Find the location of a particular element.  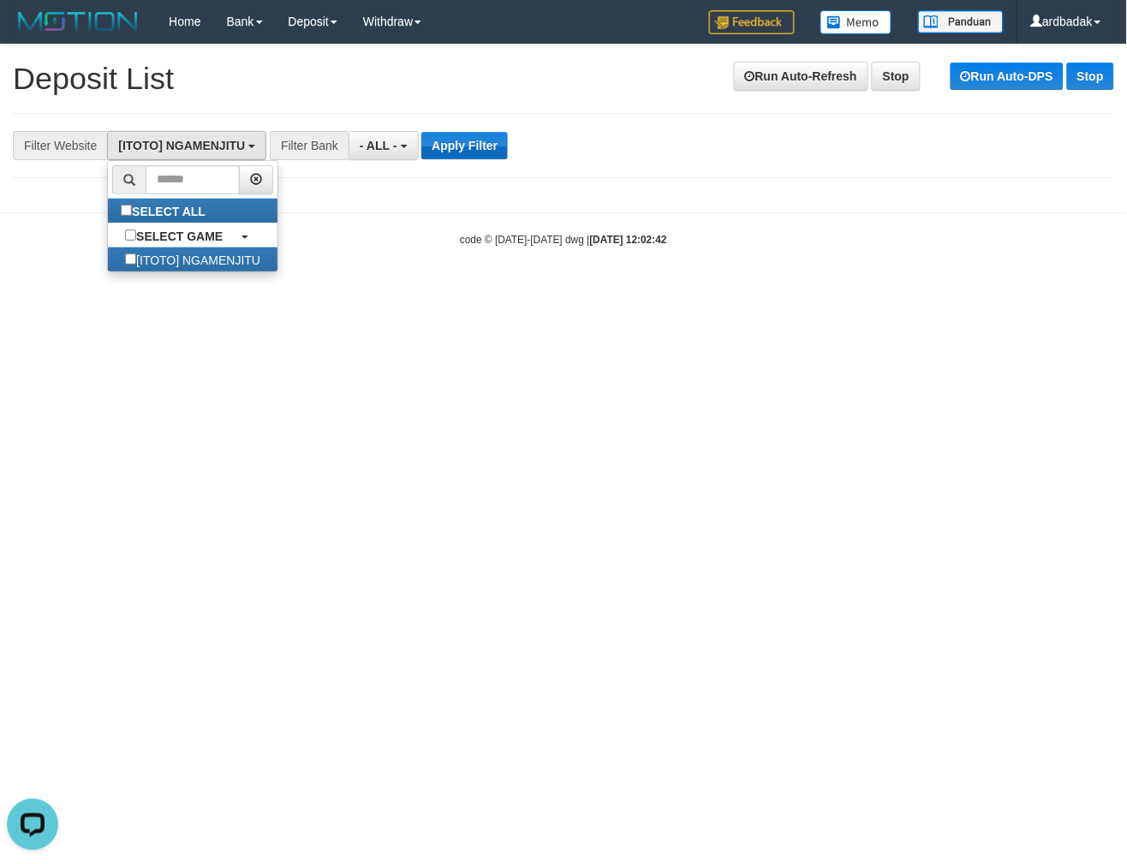

div: Filter Website is located at coordinates (60, 146).